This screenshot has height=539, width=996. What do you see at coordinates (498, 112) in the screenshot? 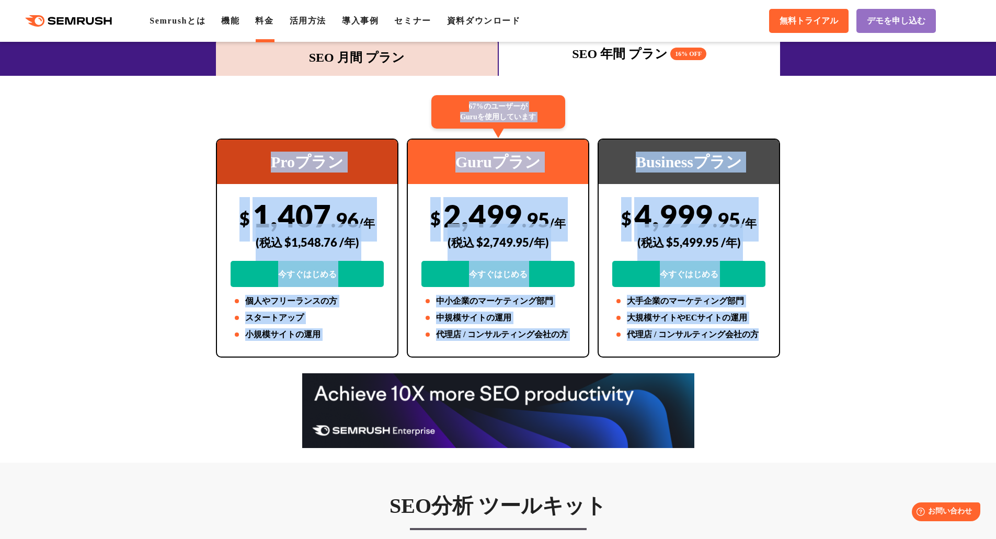
I see `div: 67%のユーザーが Guruを使用しています` at bounding box center [498, 112].